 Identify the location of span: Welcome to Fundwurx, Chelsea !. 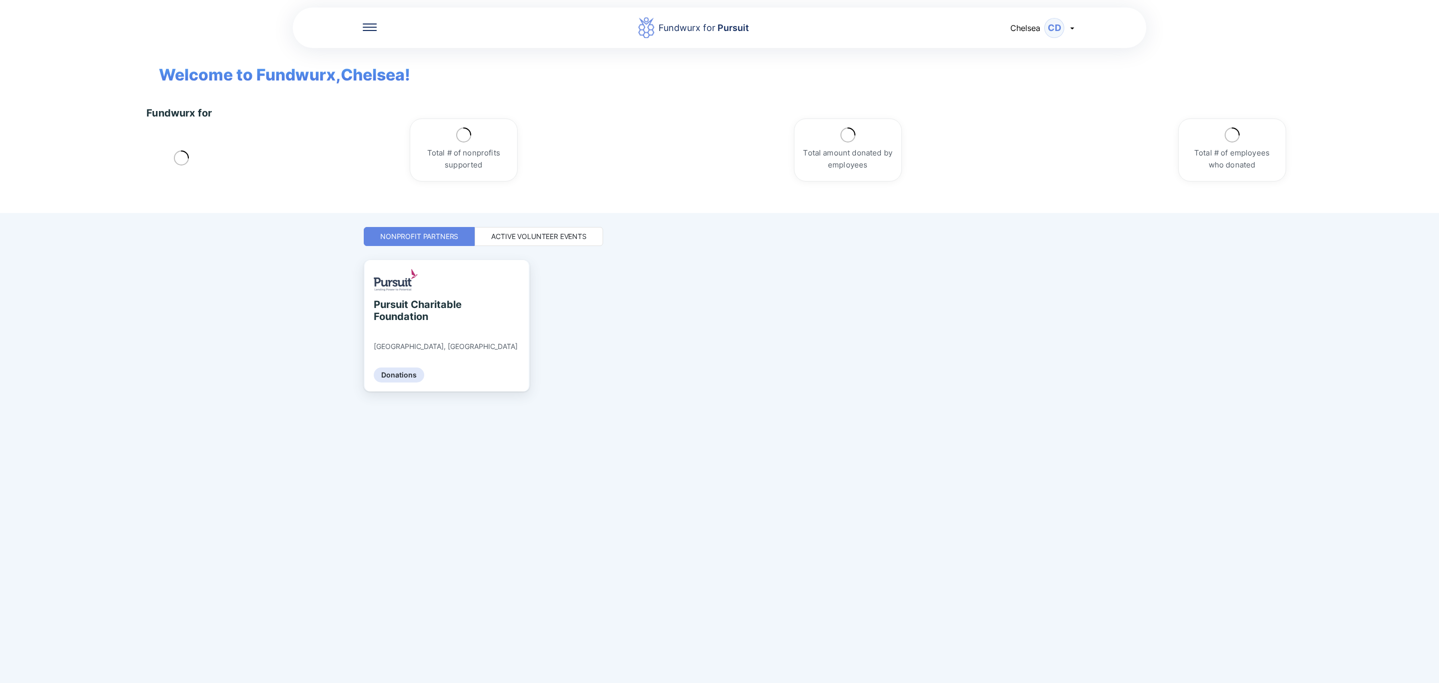
(277, 67).